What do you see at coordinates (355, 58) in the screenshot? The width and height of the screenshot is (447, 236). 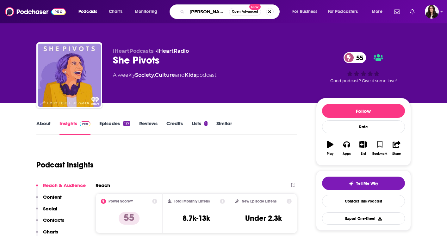 I see `a: 55` at bounding box center [355, 58].